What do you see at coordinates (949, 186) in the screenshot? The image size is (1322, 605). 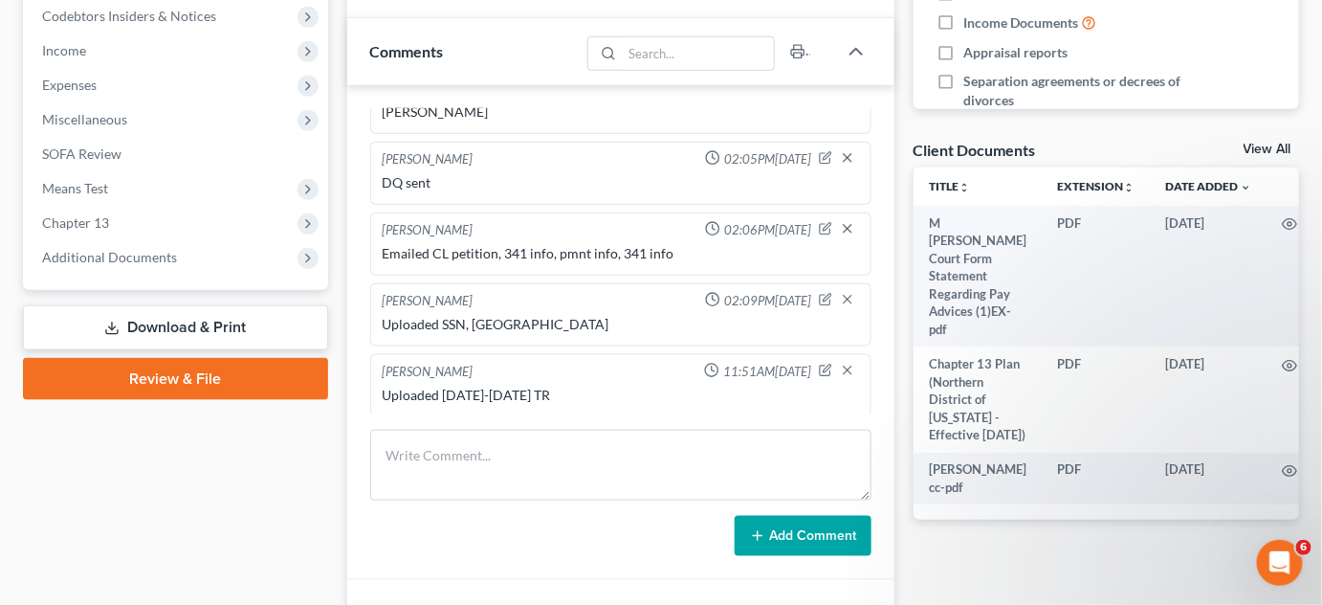 I see `a: Titleunfold_more` at bounding box center [949, 186].